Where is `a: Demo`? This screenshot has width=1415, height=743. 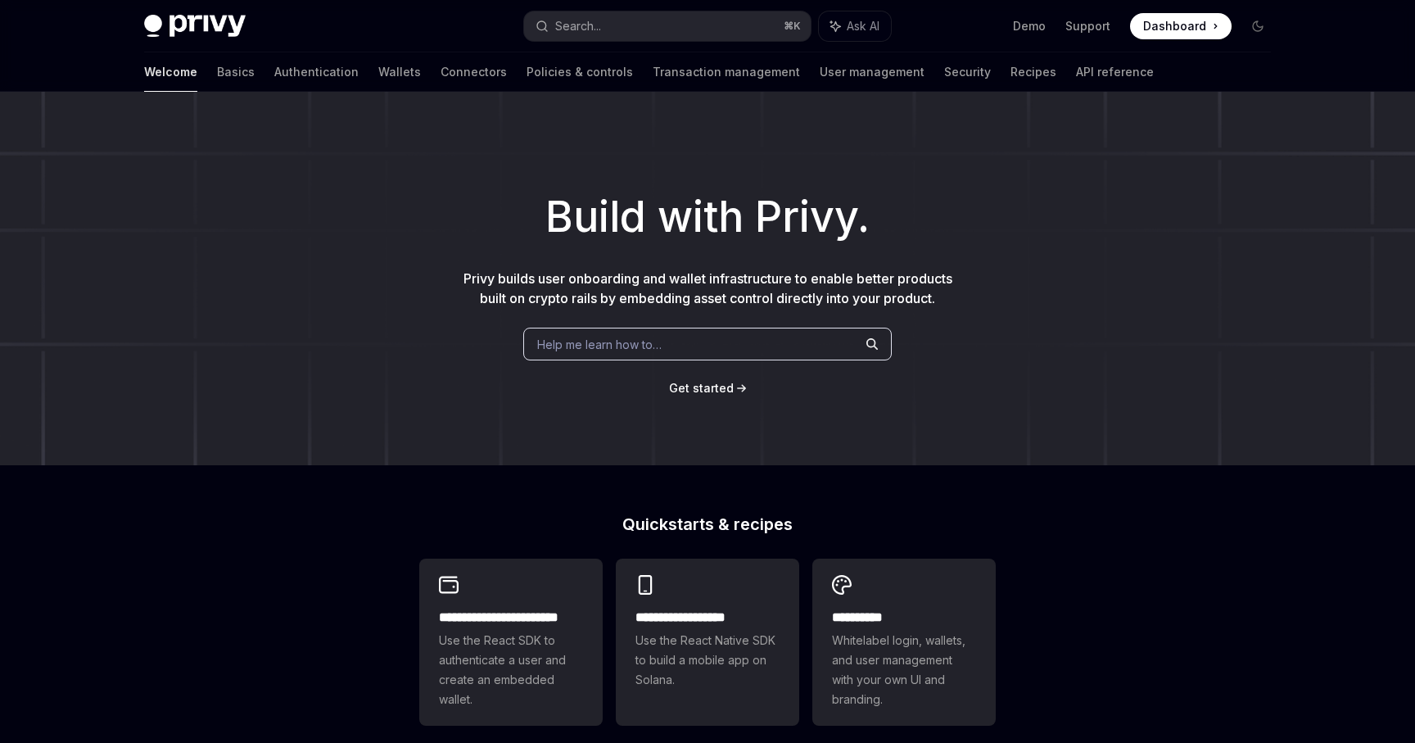
a: Demo is located at coordinates (1030, 26).